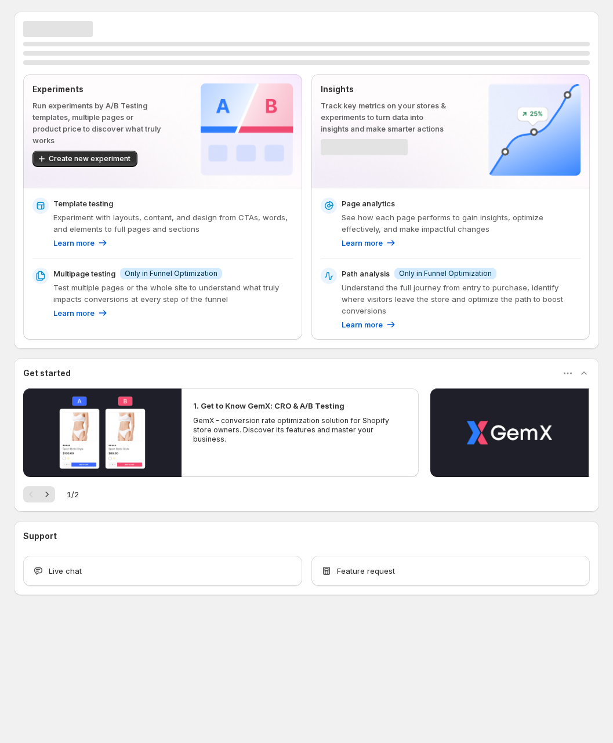 The height and width of the screenshot is (743, 613). Describe the element at coordinates (461, 223) in the screenshot. I see `p: See how each page performs to gain insights, optimize effectively, and make impactful changes` at that location.